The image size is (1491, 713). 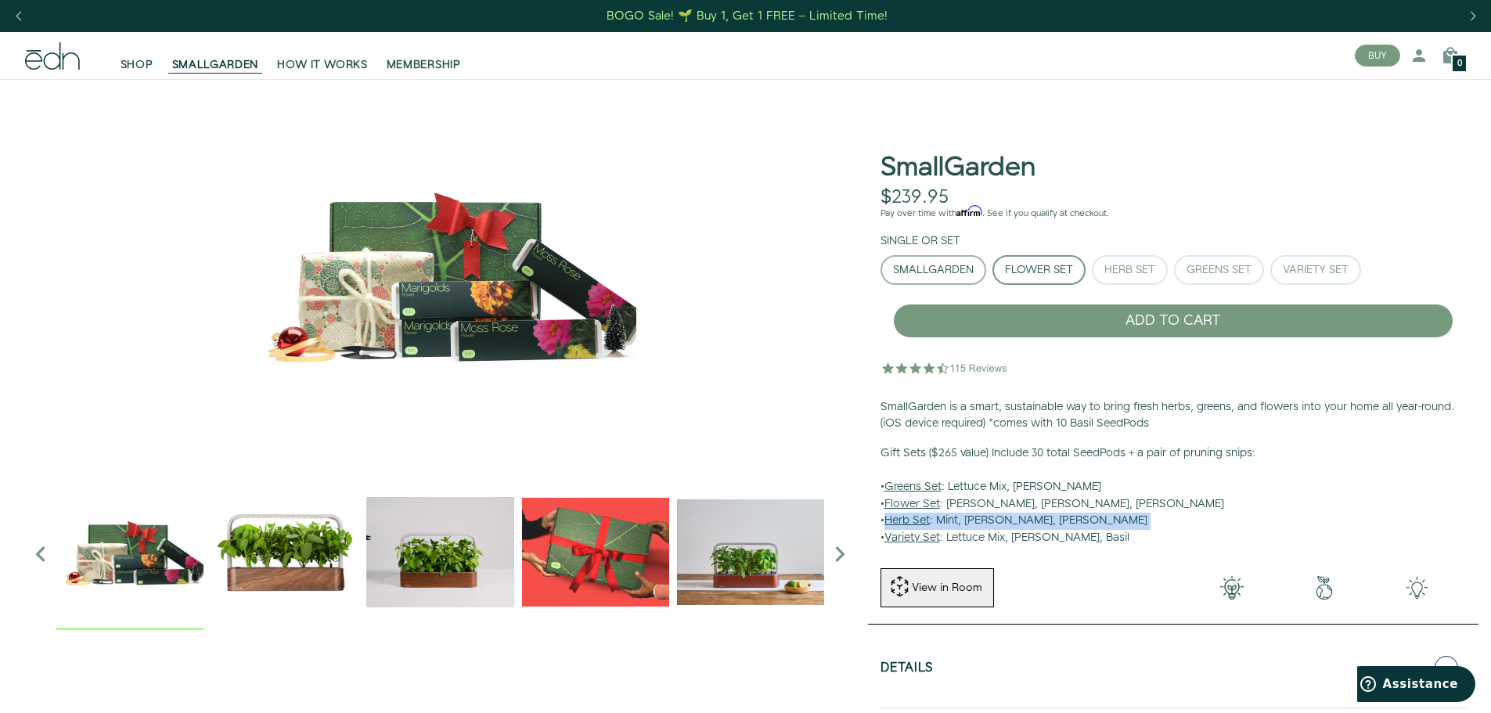 I want to click on span: 0, so click(x=1459, y=63).